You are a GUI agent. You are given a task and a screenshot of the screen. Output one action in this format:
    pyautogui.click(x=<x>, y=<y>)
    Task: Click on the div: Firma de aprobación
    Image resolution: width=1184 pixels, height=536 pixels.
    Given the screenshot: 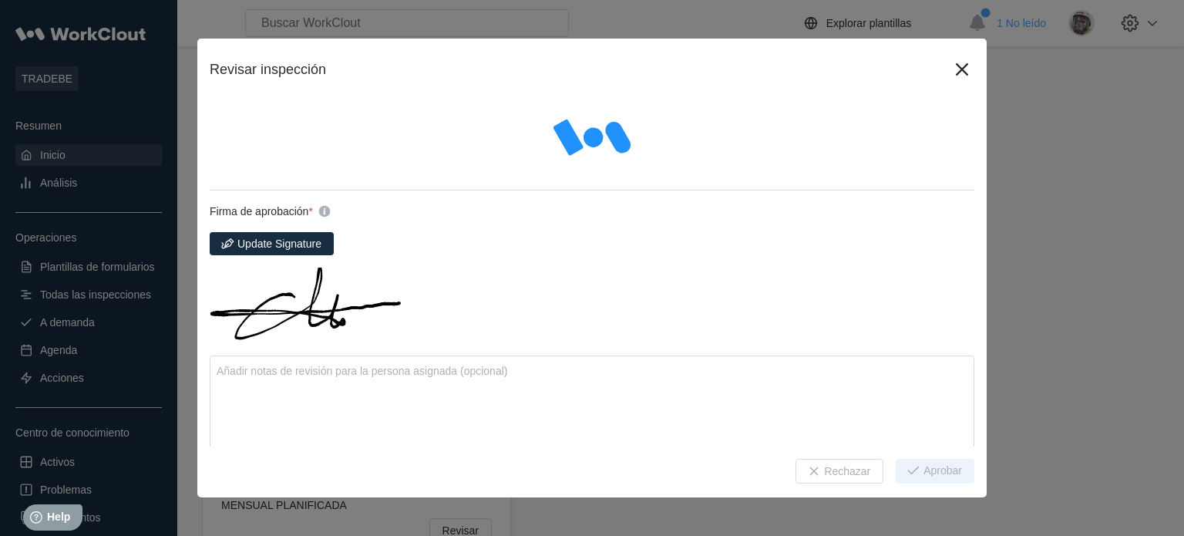 What is the action you would take?
    pyautogui.click(x=261, y=211)
    